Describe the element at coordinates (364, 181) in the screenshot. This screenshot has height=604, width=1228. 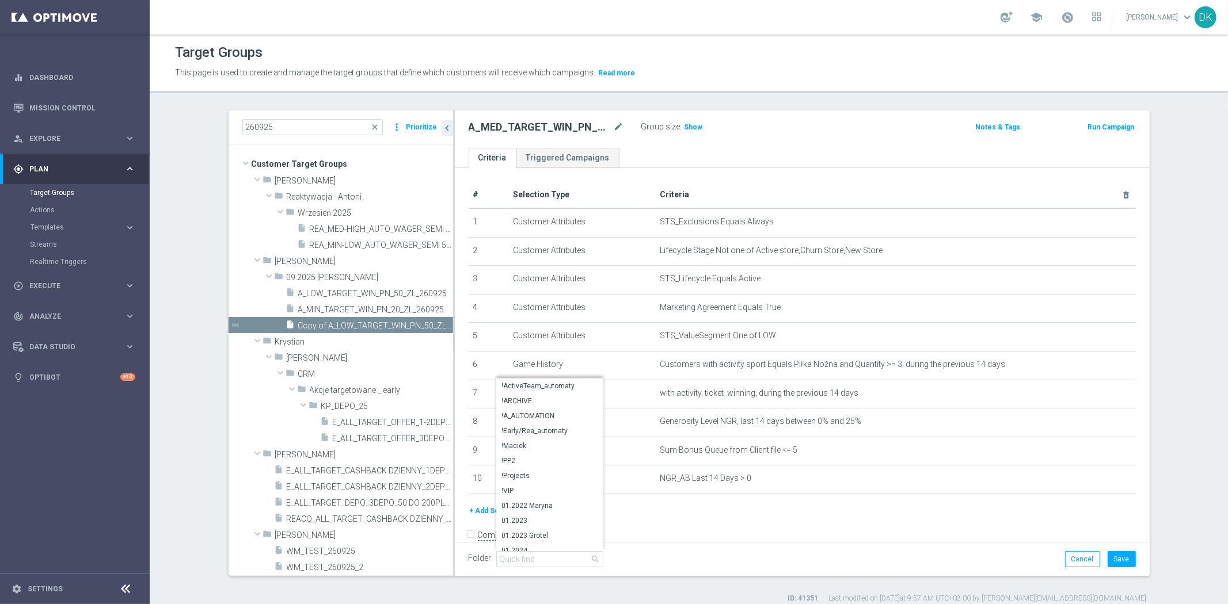
I see `span: Antoni L.` at that location.